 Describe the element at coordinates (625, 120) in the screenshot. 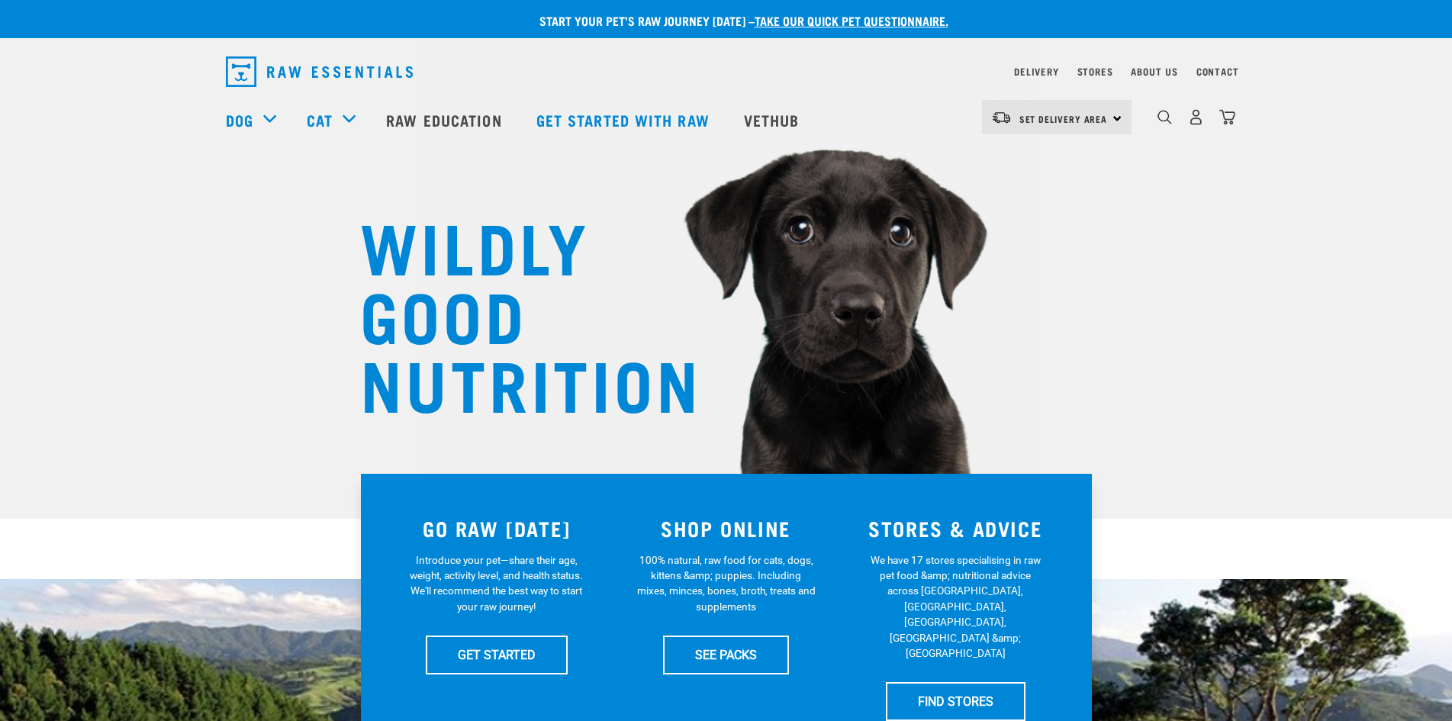

I see `a: Get started with Raw` at that location.